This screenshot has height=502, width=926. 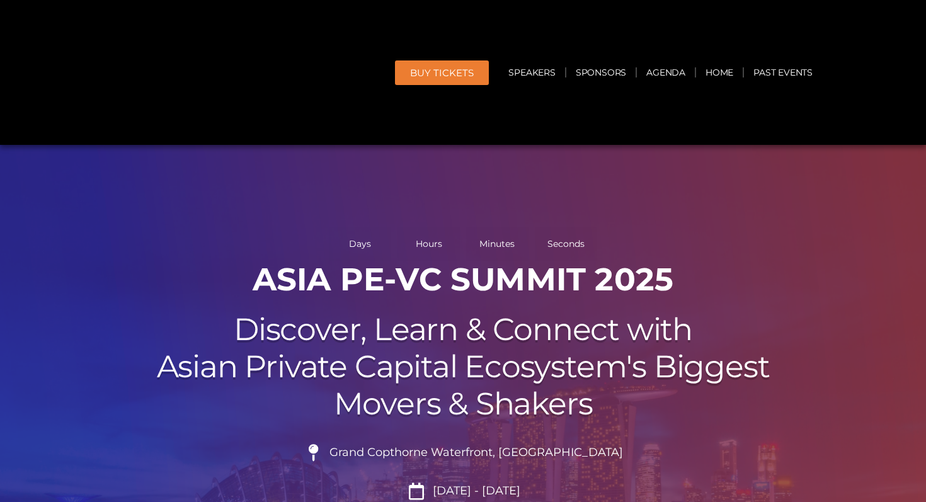 What do you see at coordinates (463, 280) in the screenshot?
I see `h1: ASIA PE-VC Summit 2025` at bounding box center [463, 280].